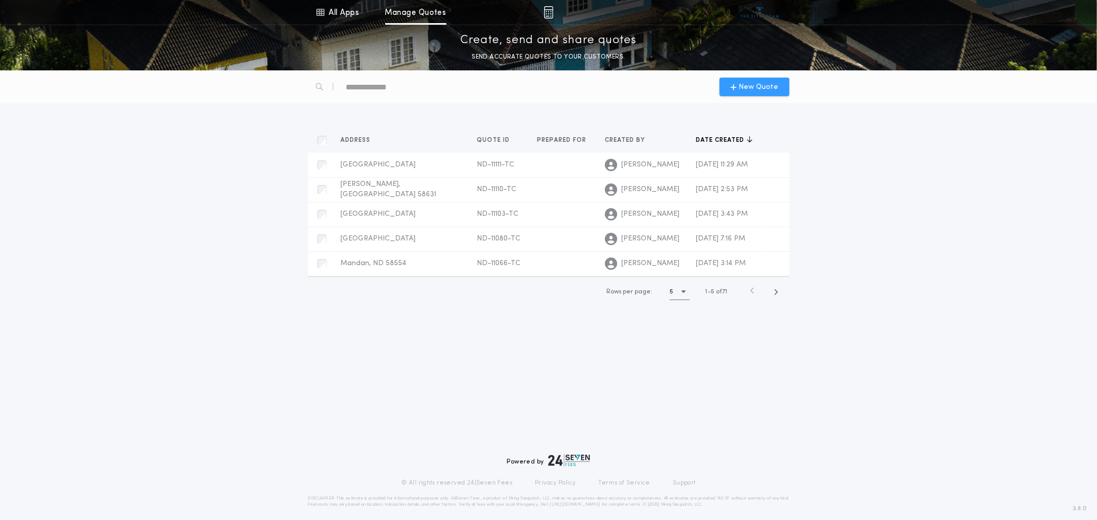 This screenshot has height=520, width=1097. I want to click on span: ND-11110-TC, so click(497, 189).